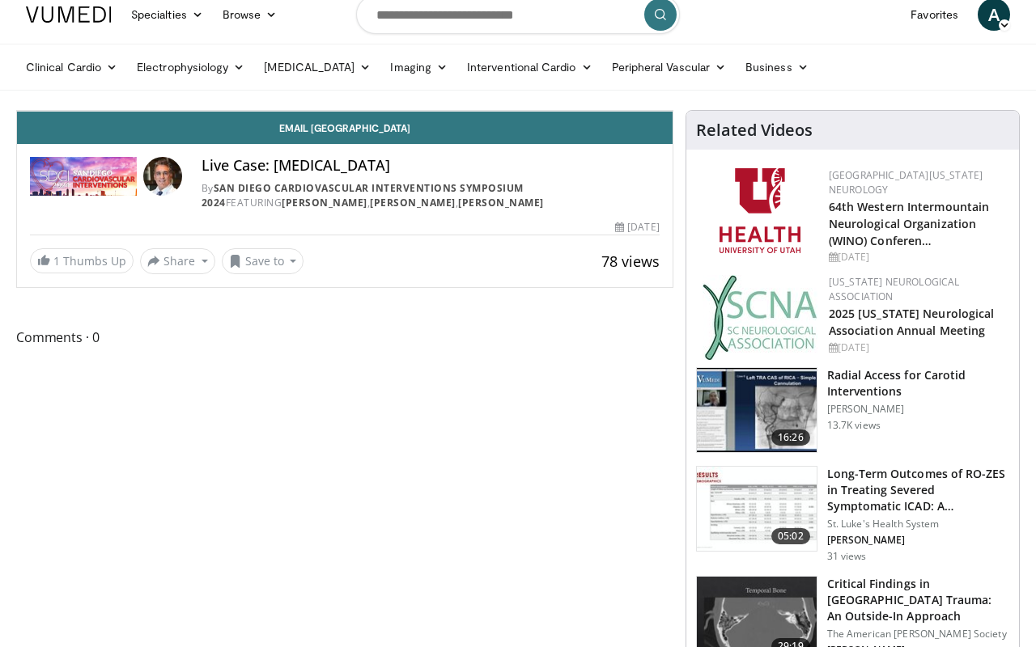  I want to click on p: 13.7K views, so click(854, 426).